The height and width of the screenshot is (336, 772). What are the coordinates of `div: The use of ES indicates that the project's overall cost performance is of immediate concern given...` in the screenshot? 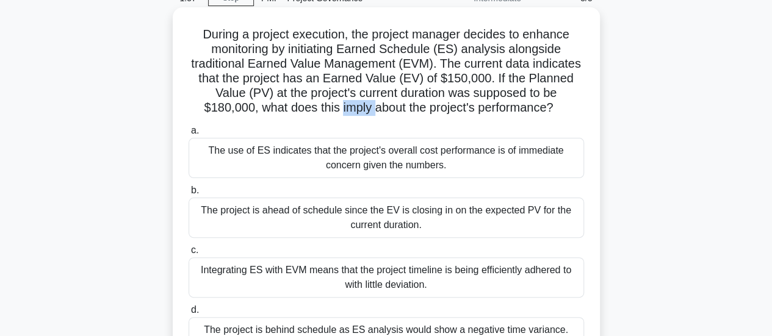 It's located at (386, 158).